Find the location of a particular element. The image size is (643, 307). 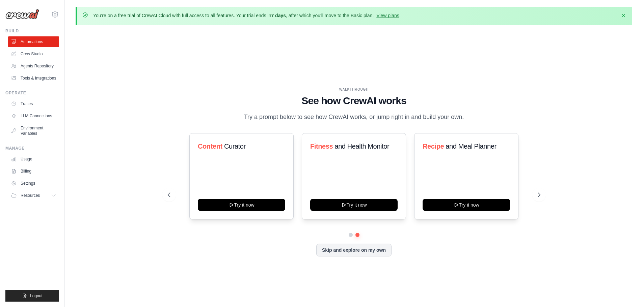

p: Try a prompt below to see how CrewAI works, or jump right in and build your own. is located at coordinates (354, 117).